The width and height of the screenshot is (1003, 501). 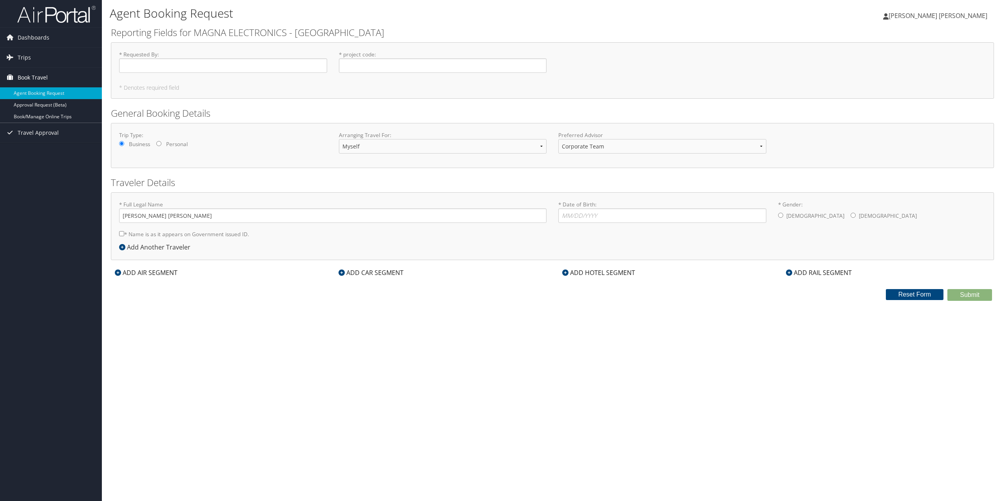 I want to click on label: Preferred Advisor, so click(x=662, y=135).